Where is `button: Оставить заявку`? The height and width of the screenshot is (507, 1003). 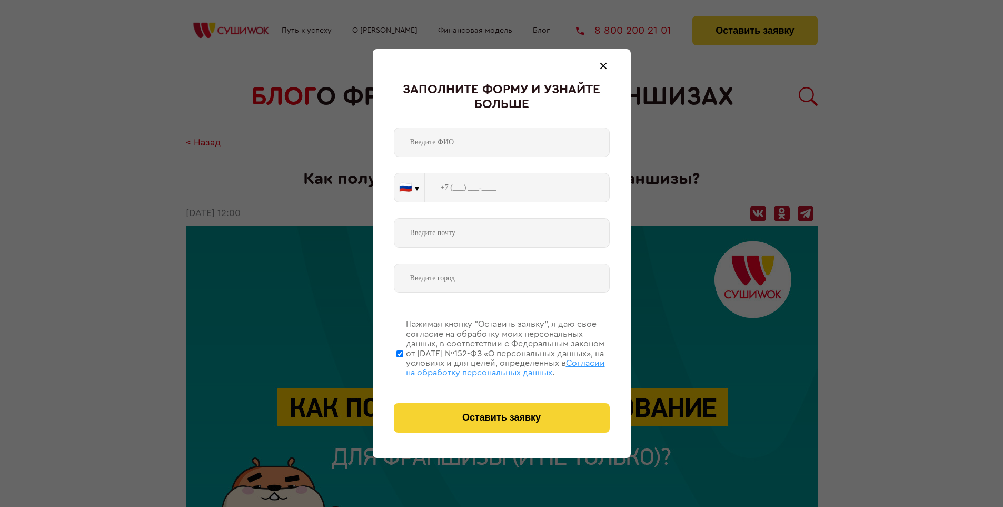
button: Оставить заявку is located at coordinates (502, 418).